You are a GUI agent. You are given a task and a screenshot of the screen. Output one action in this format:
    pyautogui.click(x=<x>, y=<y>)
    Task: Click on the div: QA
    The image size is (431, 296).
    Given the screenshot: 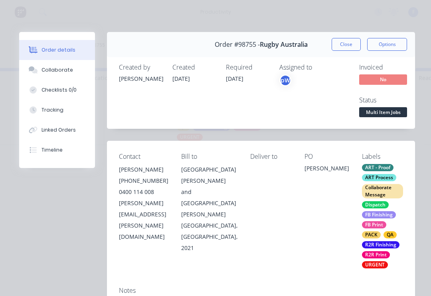 What is the action you would take?
    pyautogui.click(x=390, y=235)
    